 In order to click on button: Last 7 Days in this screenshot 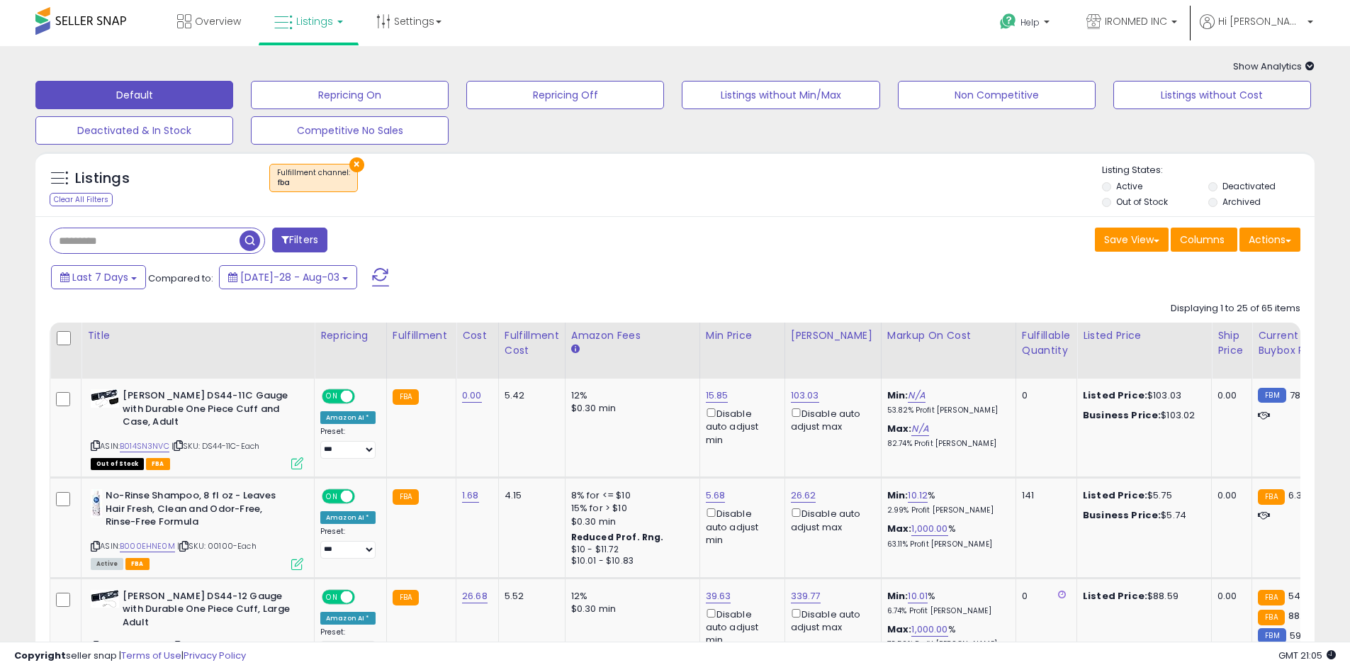, I will do `click(98, 277)`.